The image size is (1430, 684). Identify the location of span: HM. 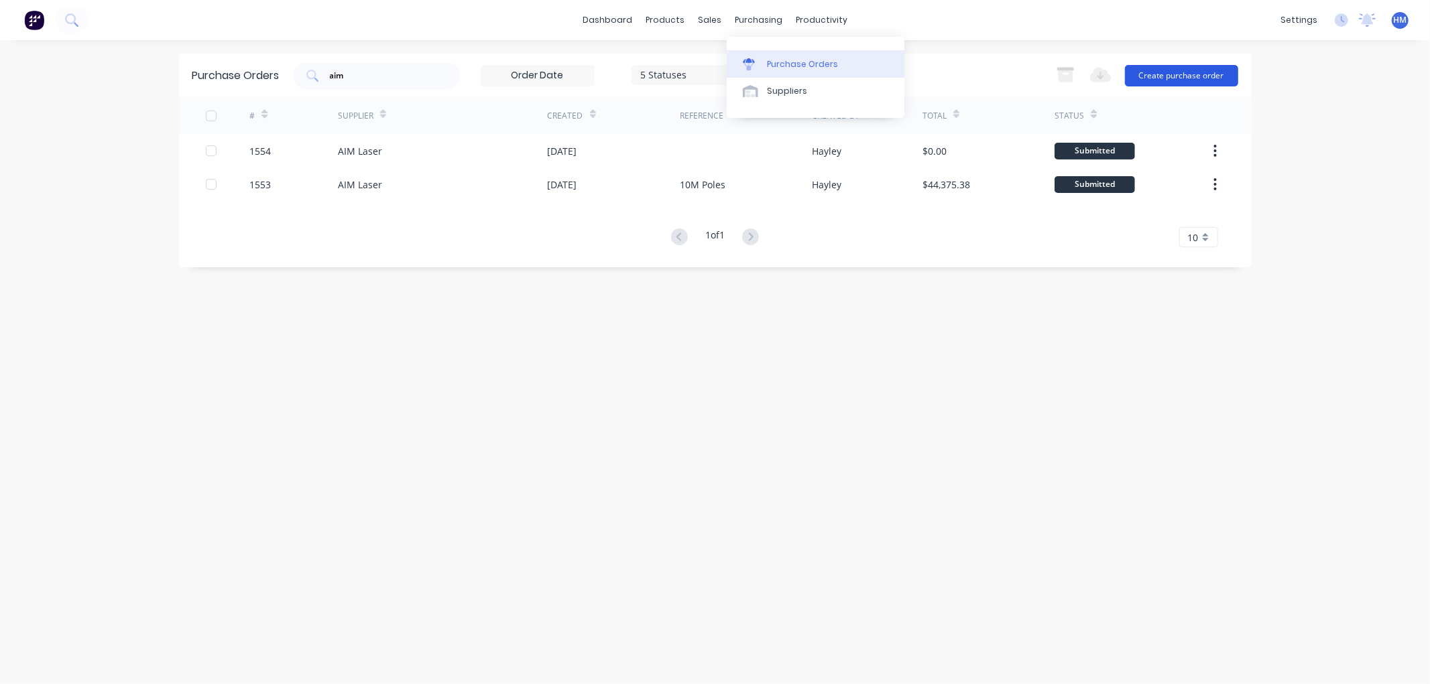
(1400, 20).